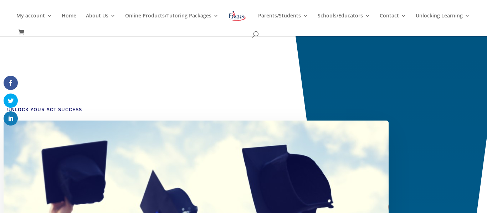 This screenshot has width=487, height=213. Describe the element at coordinates (442, 21) in the screenshot. I see `a: Unlocking Learning` at that location.